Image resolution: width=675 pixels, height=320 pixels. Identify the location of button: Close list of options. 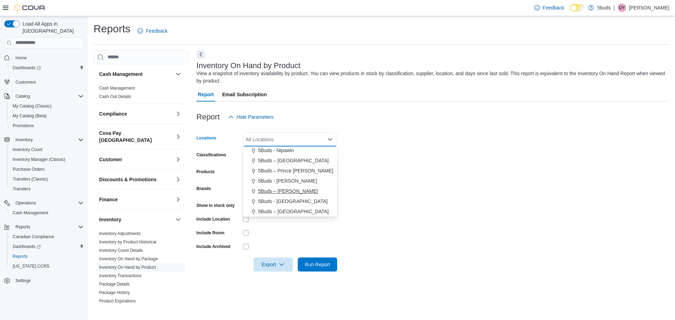
(330, 139).